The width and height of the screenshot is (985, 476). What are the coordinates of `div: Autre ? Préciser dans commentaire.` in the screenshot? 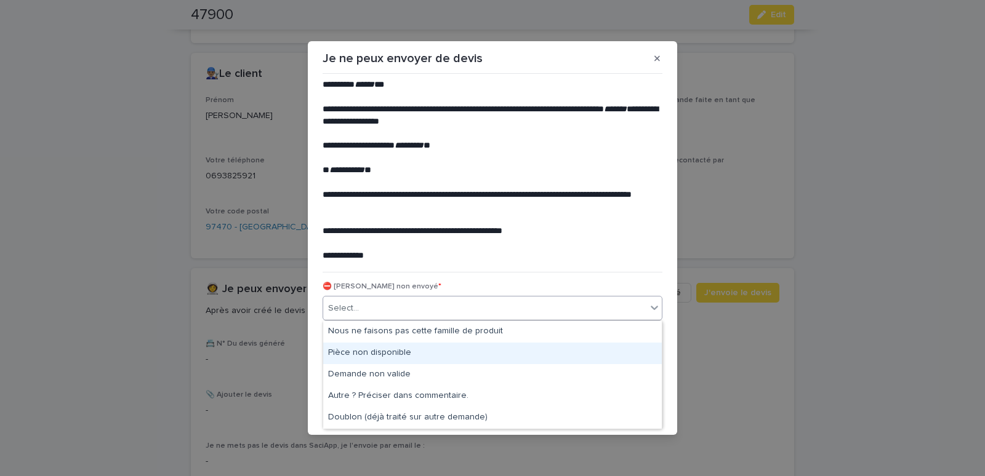 It's located at (492, 396).